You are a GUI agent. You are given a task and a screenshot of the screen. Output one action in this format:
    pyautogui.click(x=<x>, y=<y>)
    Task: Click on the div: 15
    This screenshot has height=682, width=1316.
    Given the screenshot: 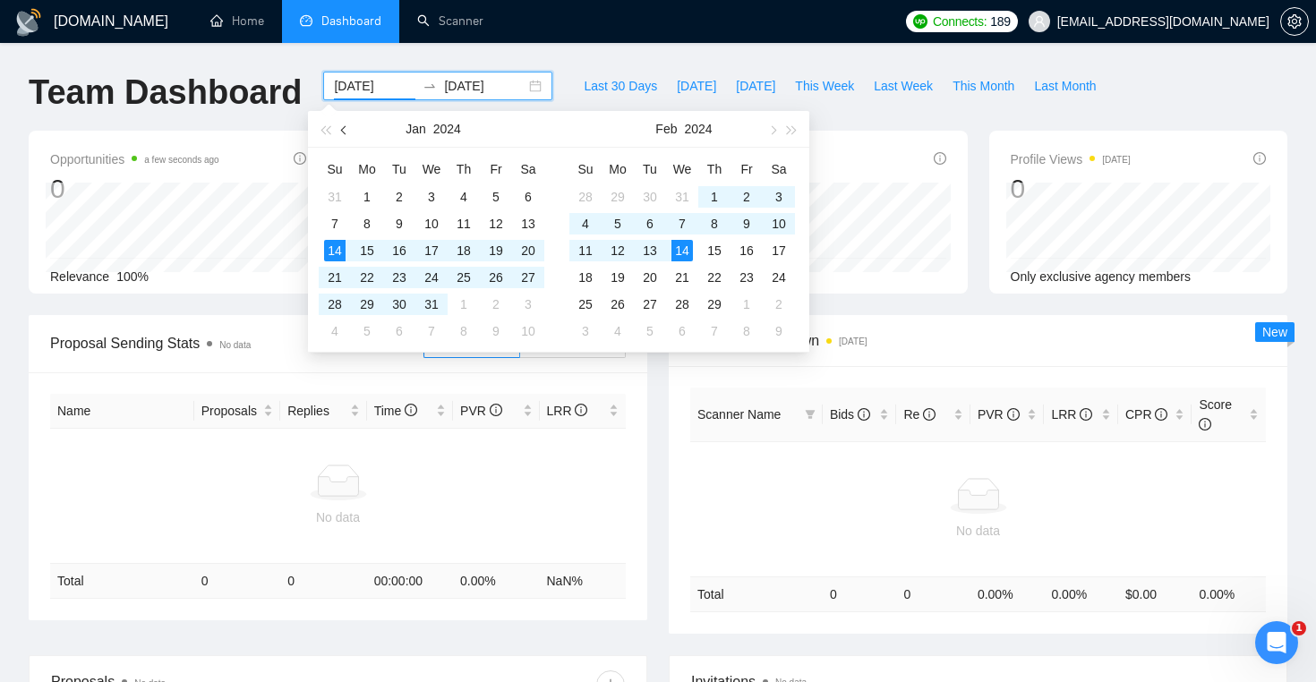 What is the action you would take?
    pyautogui.click(x=367, y=251)
    